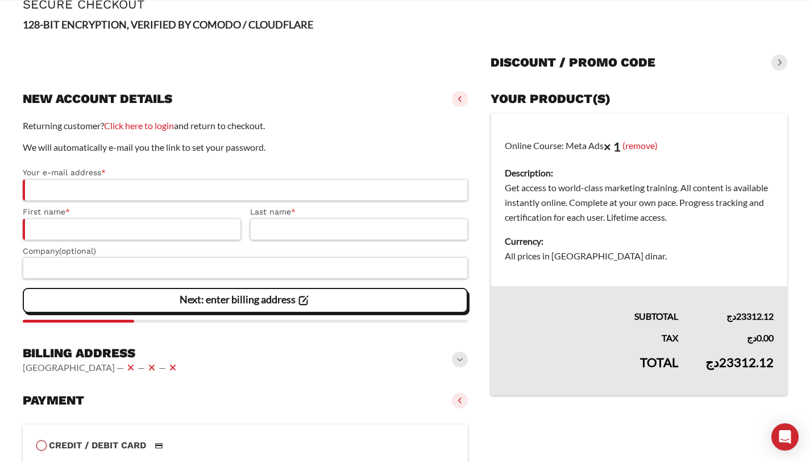 The image size is (810, 462). Describe the element at coordinates (245, 126) in the screenshot. I see `p: Returning customer? and return to checkout.` at that location.